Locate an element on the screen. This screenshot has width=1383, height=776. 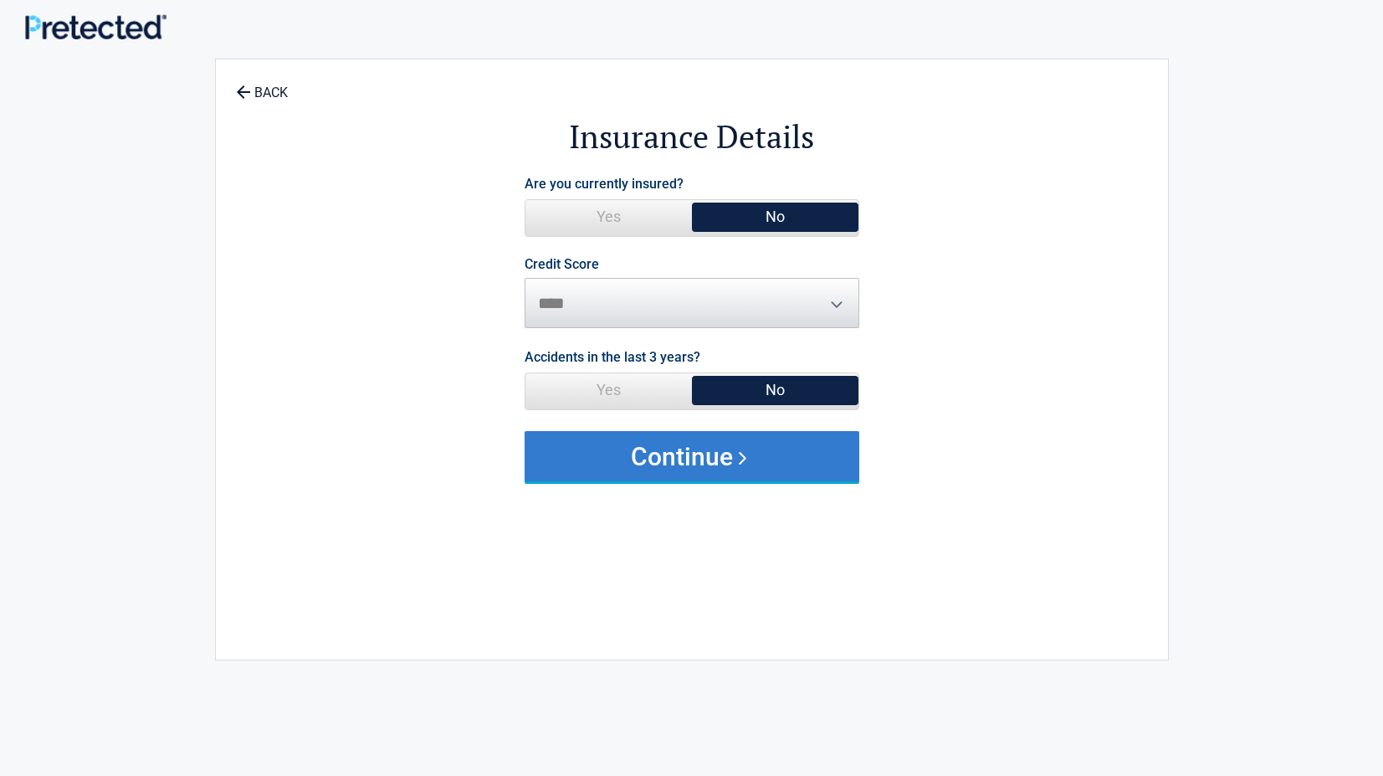
label: Are you currently insured? is located at coordinates (604, 183).